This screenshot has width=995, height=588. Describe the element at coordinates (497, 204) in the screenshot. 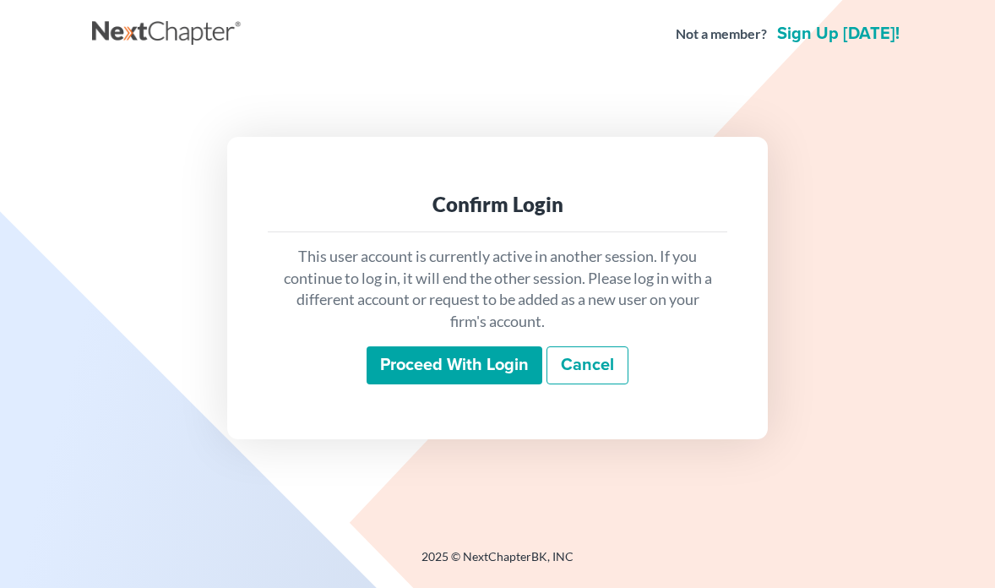

I see `div: Confirm Login` at that location.